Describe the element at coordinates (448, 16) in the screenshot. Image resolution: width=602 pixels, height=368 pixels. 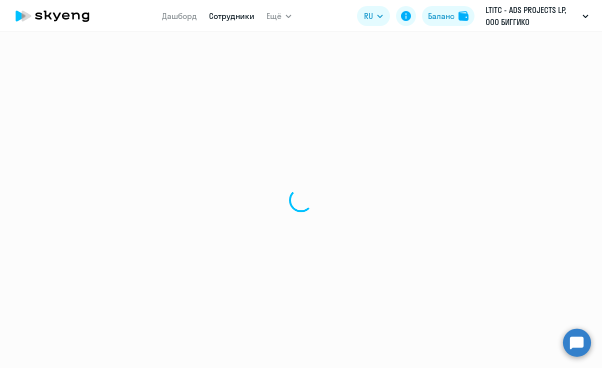
I see `a: Балансbalance` at that location.